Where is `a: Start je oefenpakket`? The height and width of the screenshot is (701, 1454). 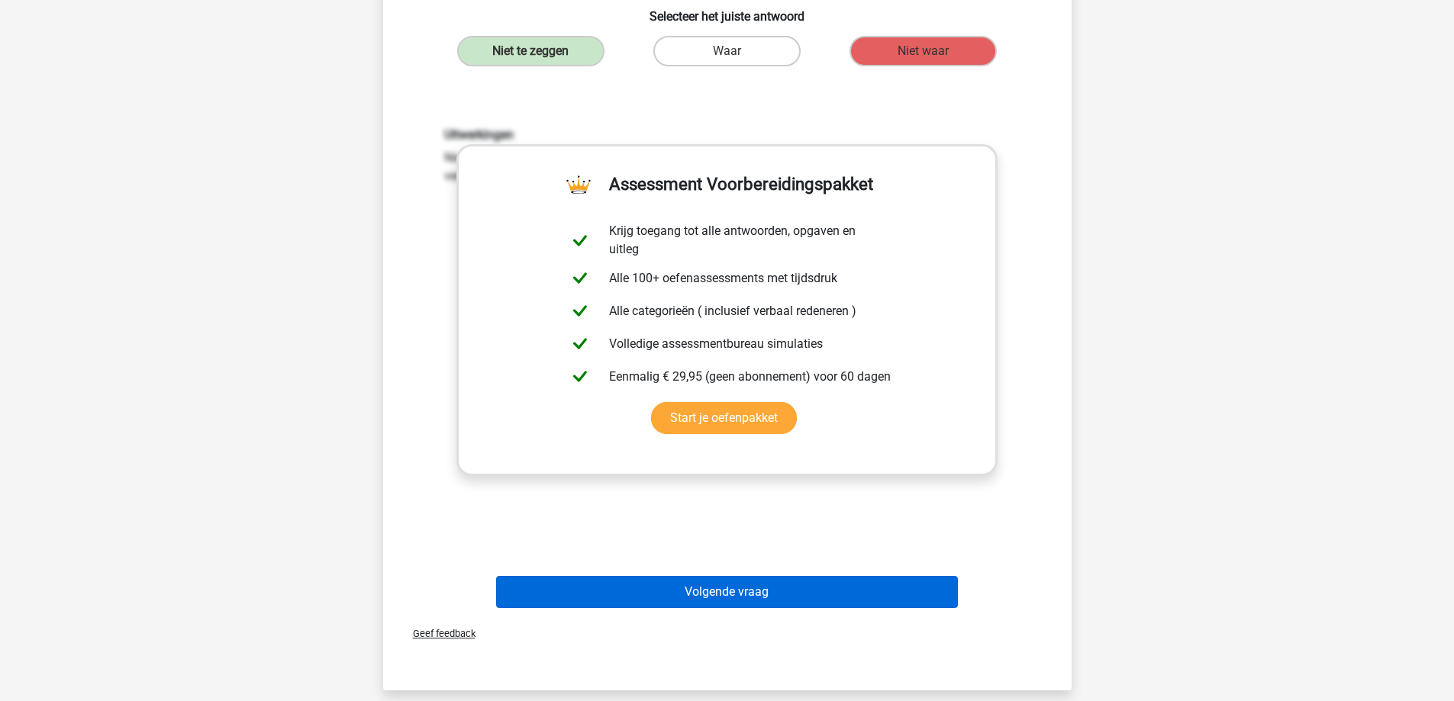 a: Start je oefenpakket is located at coordinates (723, 418).